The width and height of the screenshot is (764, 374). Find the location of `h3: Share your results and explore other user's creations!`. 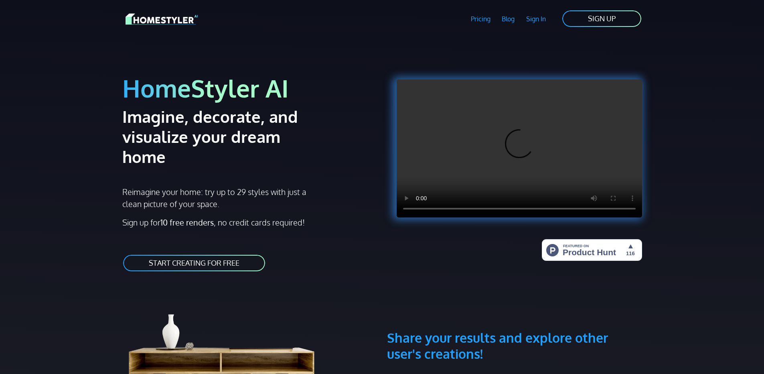

h3: Share your results and explore other user's creations! is located at coordinates (514, 326).